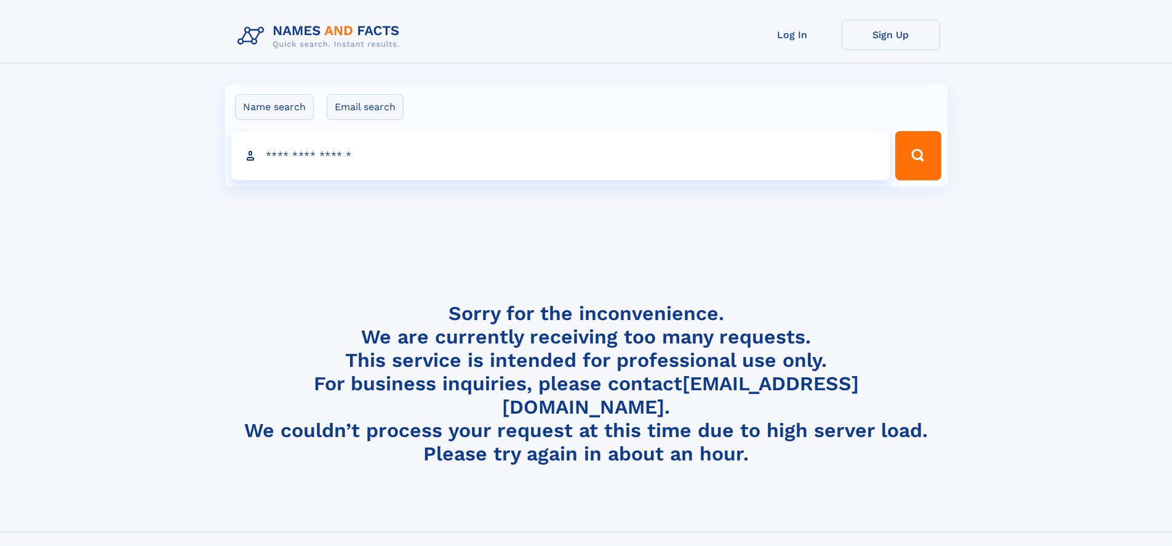  Describe the element at coordinates (793, 34) in the screenshot. I see `a: Log In` at that location.